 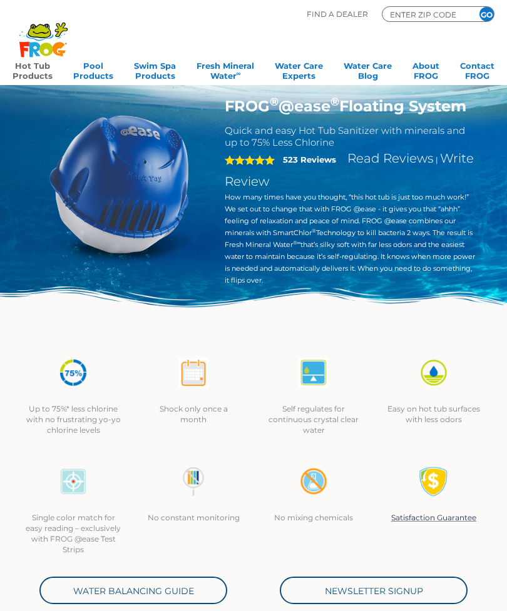 I want to click on input: GO, so click(x=486, y=14).